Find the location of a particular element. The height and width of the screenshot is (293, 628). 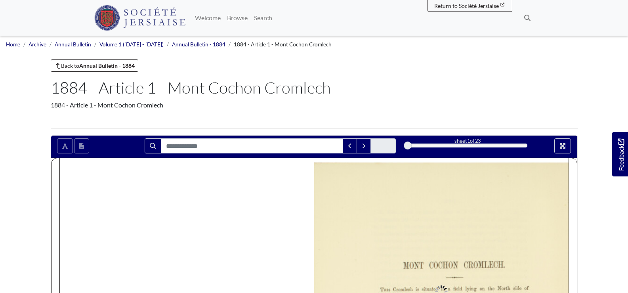

button: Next Match is located at coordinates (364, 146).